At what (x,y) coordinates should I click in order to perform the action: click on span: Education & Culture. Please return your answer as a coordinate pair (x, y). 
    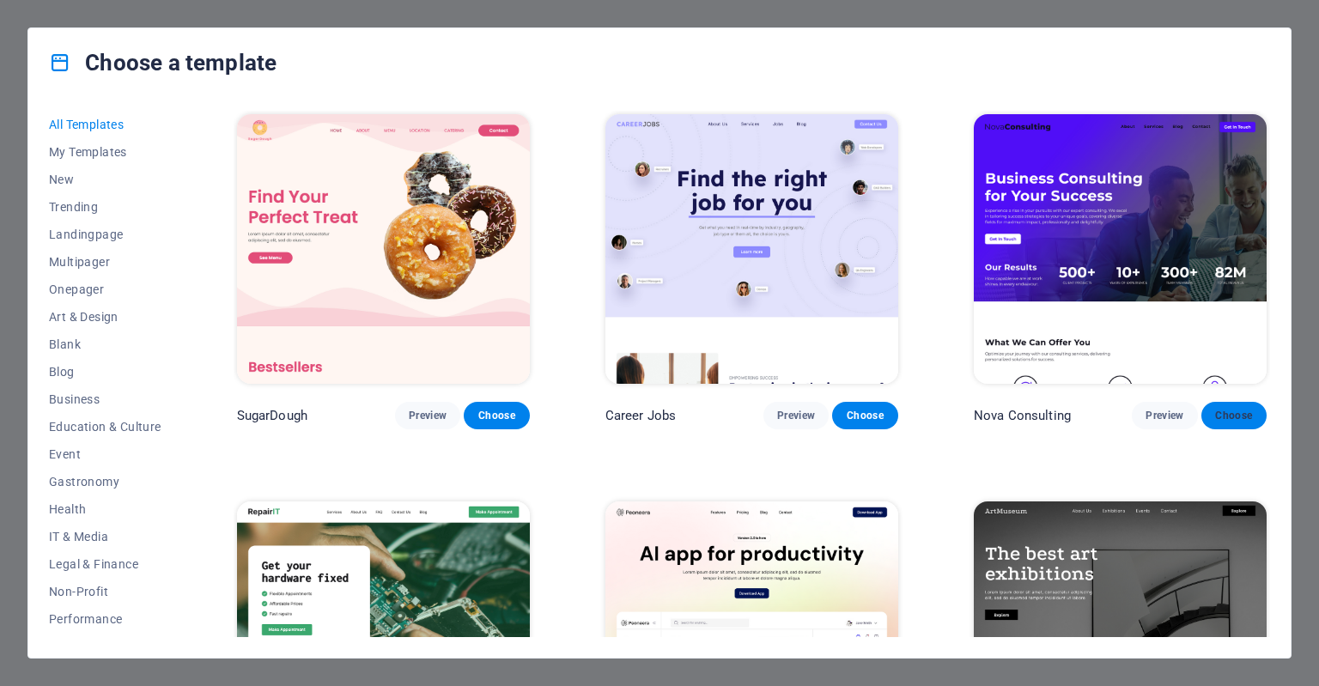
    Looking at the image, I should click on (105, 427).